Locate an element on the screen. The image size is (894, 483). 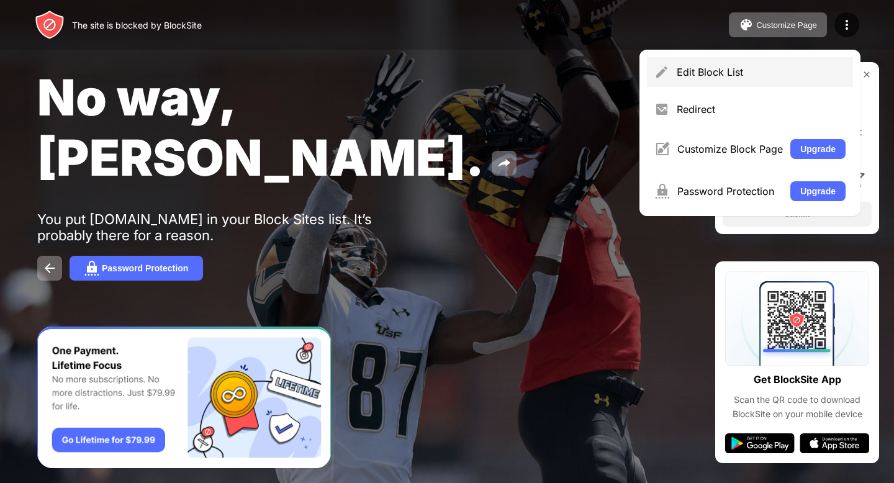
button: Customize Page is located at coordinates (778, 25).